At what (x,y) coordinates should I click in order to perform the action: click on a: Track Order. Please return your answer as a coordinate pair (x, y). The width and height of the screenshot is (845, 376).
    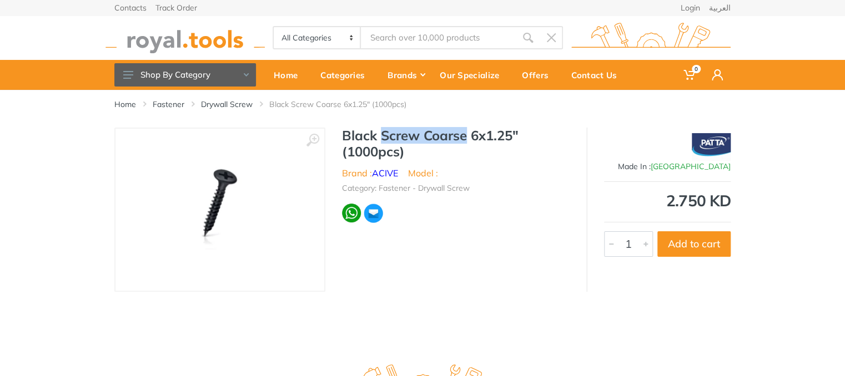
    Looking at the image, I should click on (176, 8).